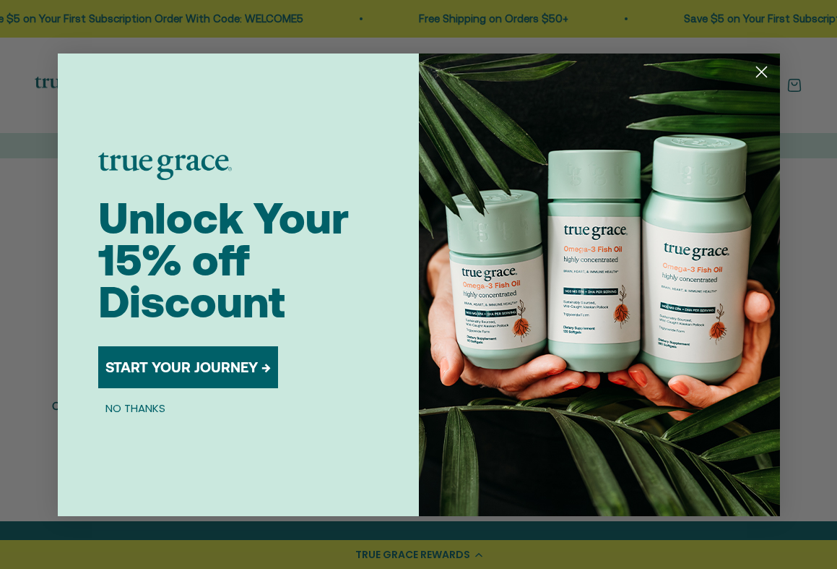 This screenshot has height=569, width=837. What do you see at coordinates (188, 367) in the screenshot?
I see `button: START YOUR JOURNEY →` at bounding box center [188, 367].